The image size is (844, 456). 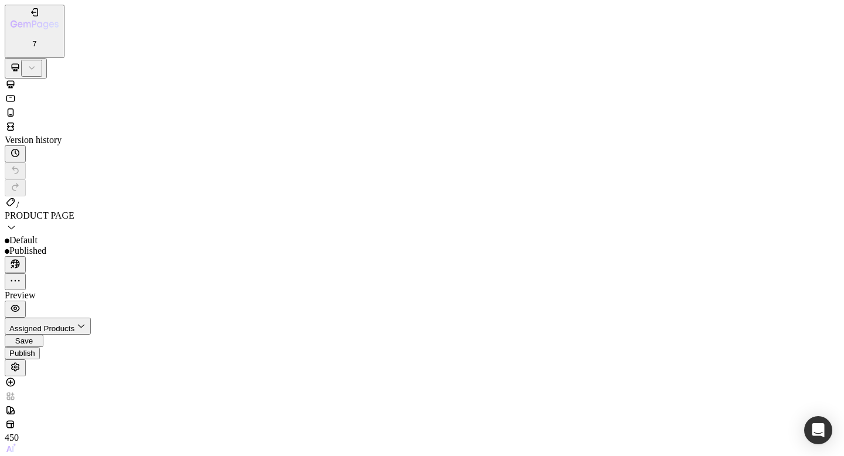 I want to click on div: Open Intercom Messenger, so click(x=819, y=430).